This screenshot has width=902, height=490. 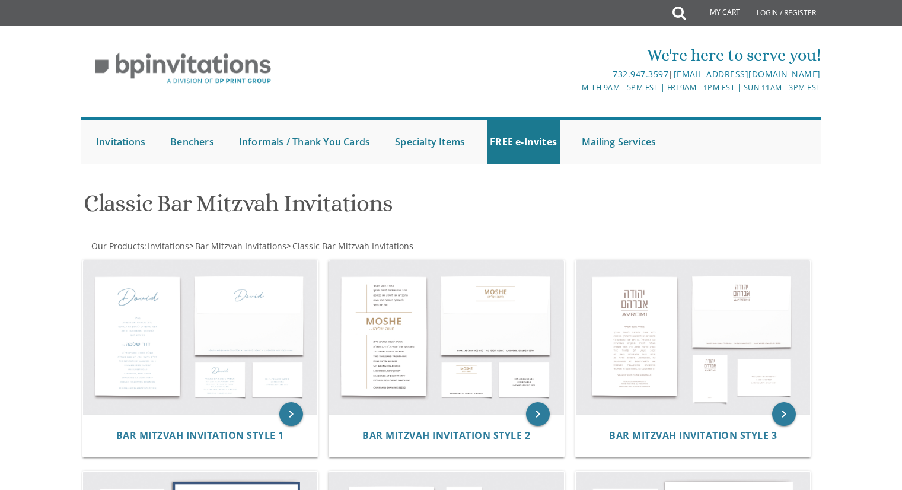 What do you see at coordinates (200, 435) in the screenshot?
I see `a: Bar Mitzvah Invitation Style 1` at bounding box center [200, 435].